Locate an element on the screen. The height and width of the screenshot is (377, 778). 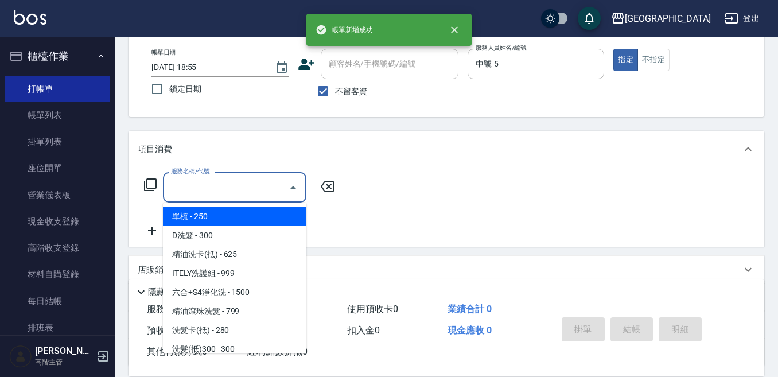
button: 指定 is located at coordinates (625, 60).